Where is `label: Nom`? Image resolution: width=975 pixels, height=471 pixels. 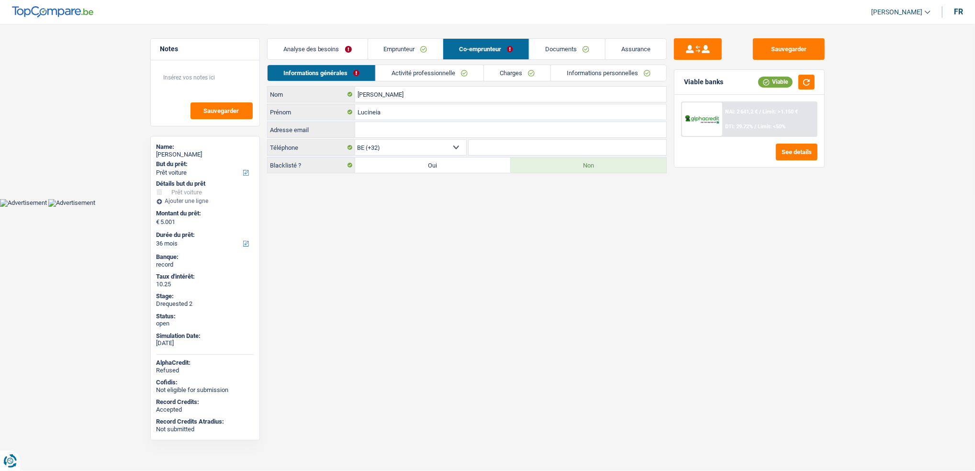 label: Nom is located at coordinates (311, 94).